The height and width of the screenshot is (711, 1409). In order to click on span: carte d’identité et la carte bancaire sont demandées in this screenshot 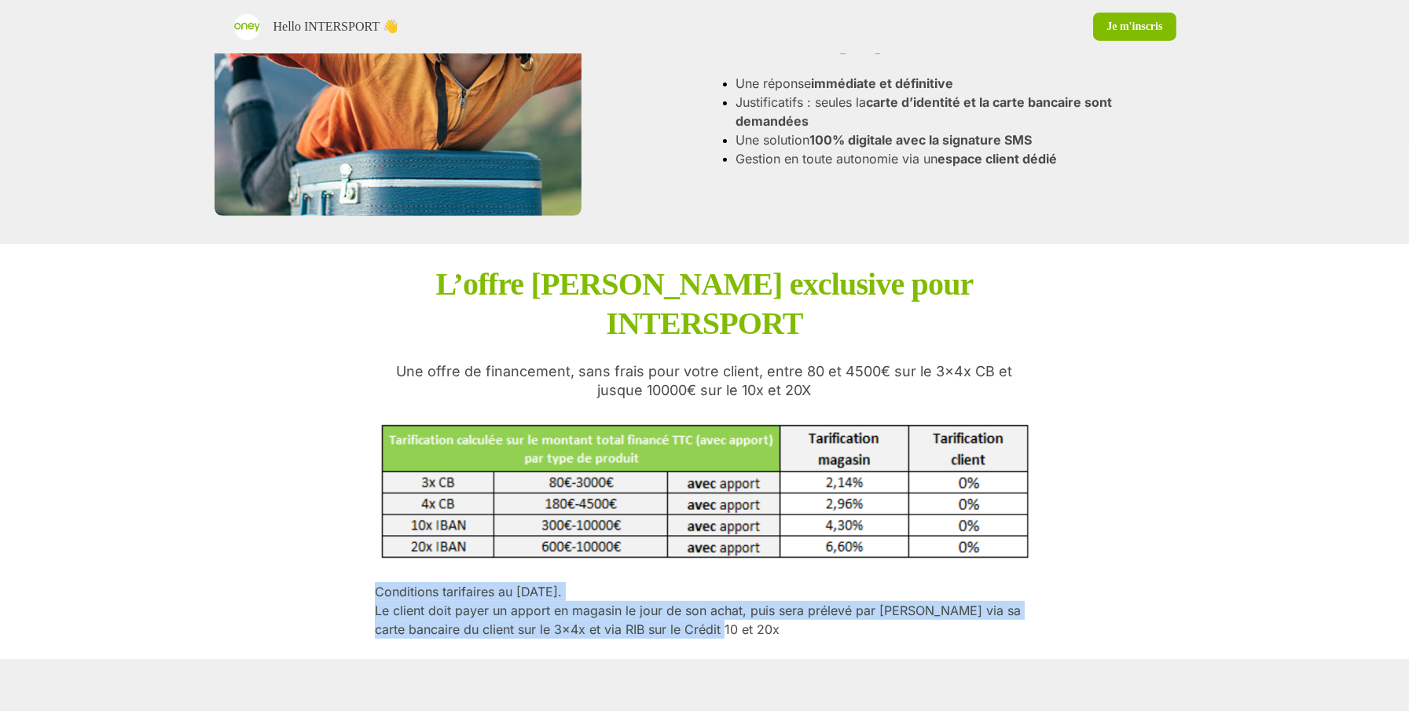, I will do `click(924, 112)`.